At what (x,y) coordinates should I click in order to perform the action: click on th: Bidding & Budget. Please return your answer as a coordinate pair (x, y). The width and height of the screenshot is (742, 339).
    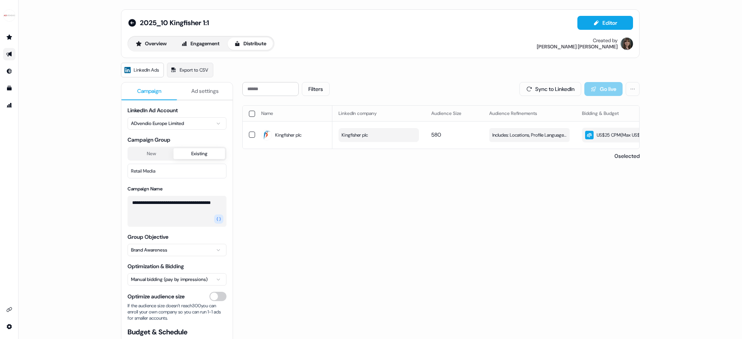
    Looking at the image, I should click on (622, 113).